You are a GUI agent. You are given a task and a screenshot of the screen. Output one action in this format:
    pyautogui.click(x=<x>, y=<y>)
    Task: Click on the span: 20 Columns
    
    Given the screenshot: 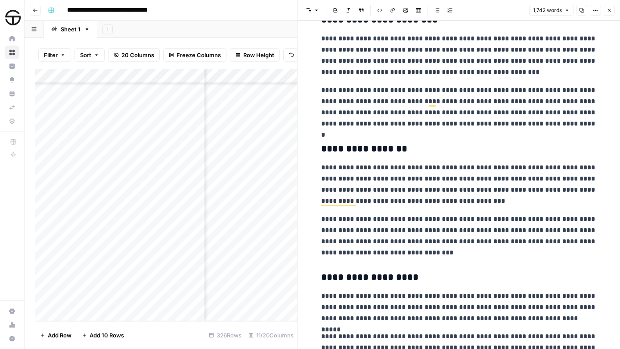 What is the action you would take?
    pyautogui.click(x=138, y=55)
    